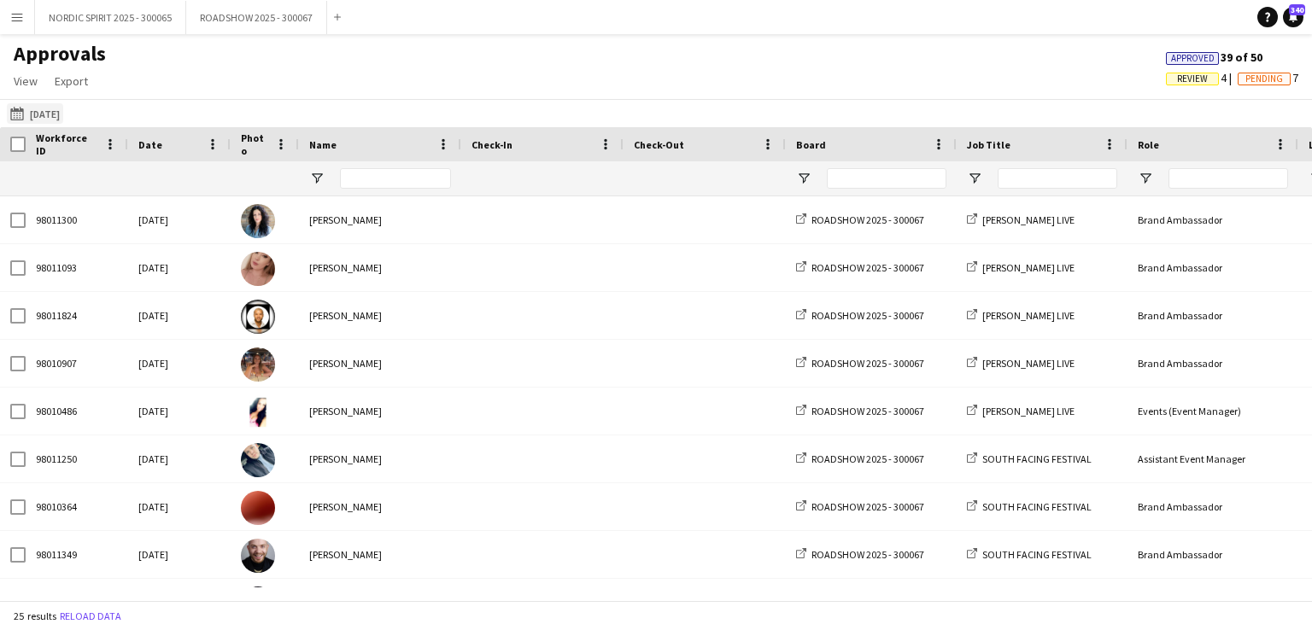  What do you see at coordinates (91, 617) in the screenshot?
I see `button: Reload data` at bounding box center [91, 617].